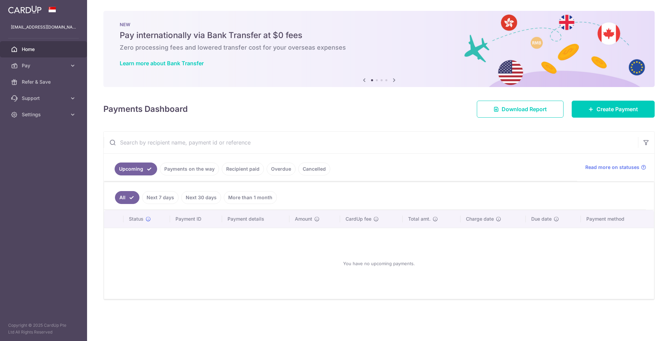  What do you see at coordinates (44, 82) in the screenshot?
I see `span: Refer & Save` at bounding box center [44, 82].